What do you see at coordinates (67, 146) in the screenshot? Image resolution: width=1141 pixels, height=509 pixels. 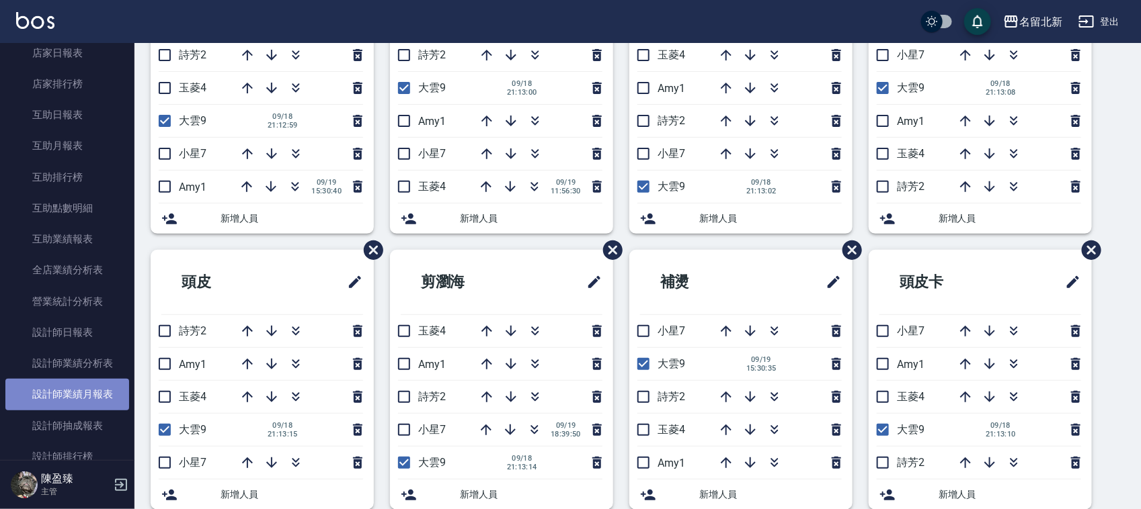 I see `a: 互助月報表` at bounding box center [67, 146].